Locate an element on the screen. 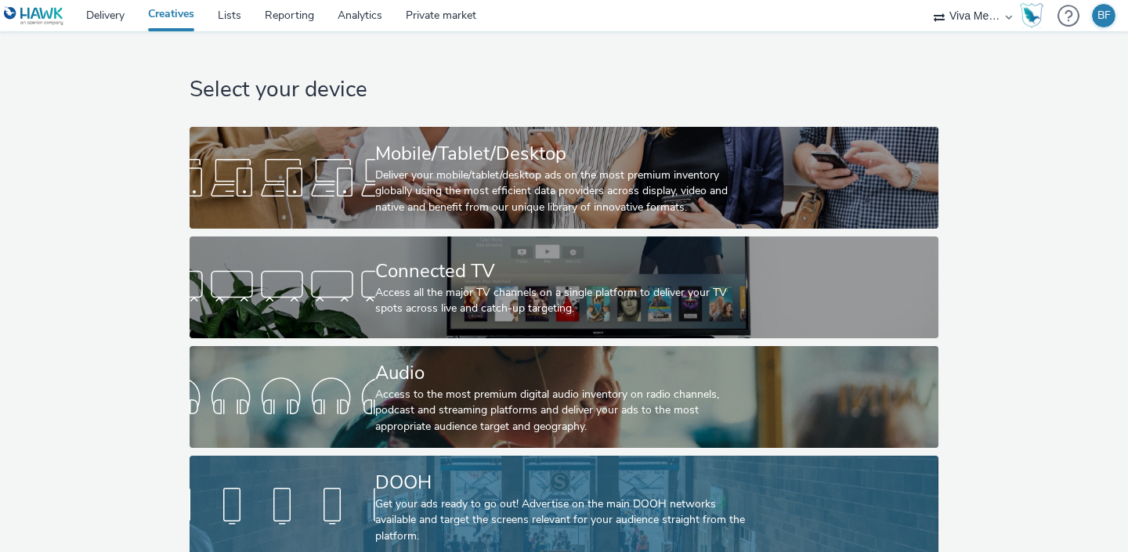  h1: Select your device is located at coordinates (563, 90).